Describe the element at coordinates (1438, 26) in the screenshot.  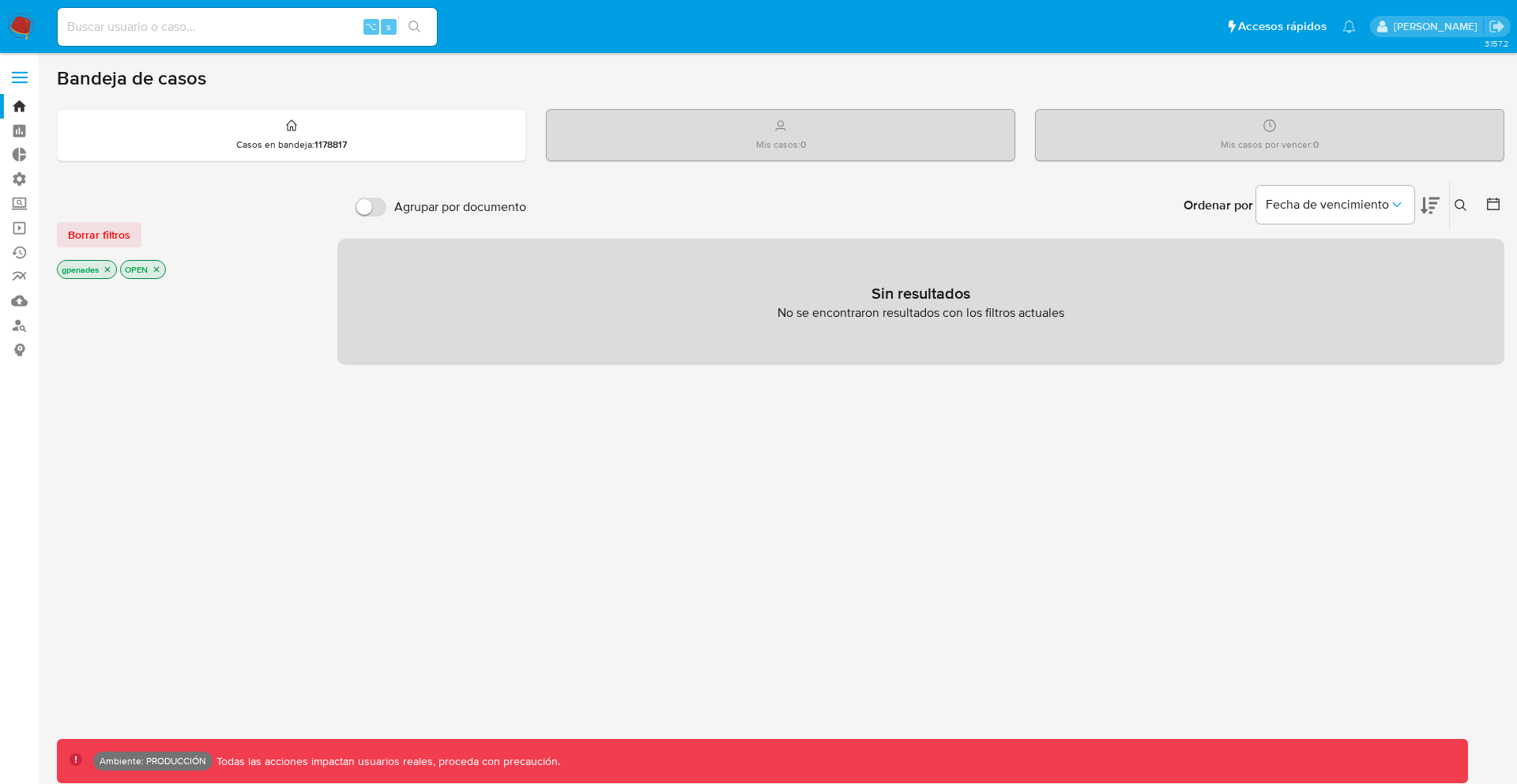
I see `p: gonzalo.penades@mercadolibre.com` at that location.